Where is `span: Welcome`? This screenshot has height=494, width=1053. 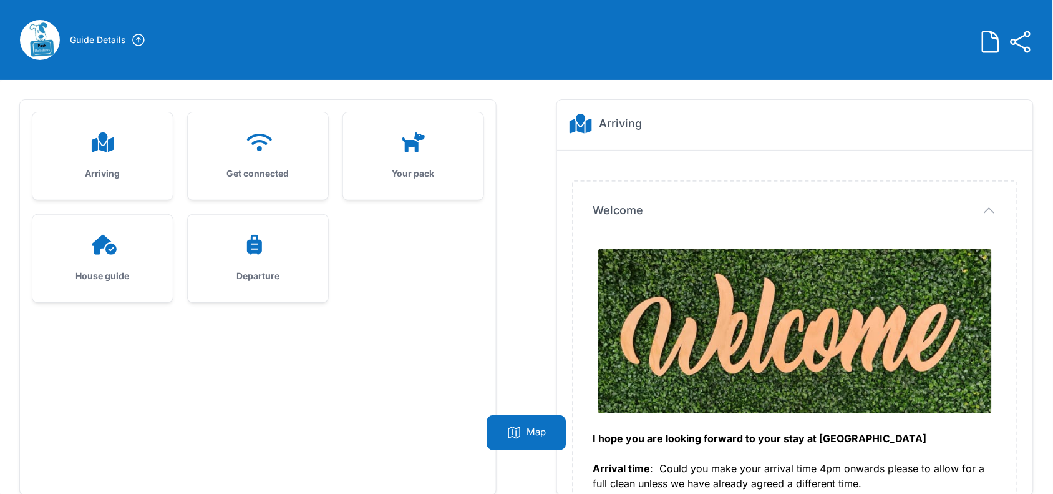 span: Welcome is located at coordinates (618, 210).